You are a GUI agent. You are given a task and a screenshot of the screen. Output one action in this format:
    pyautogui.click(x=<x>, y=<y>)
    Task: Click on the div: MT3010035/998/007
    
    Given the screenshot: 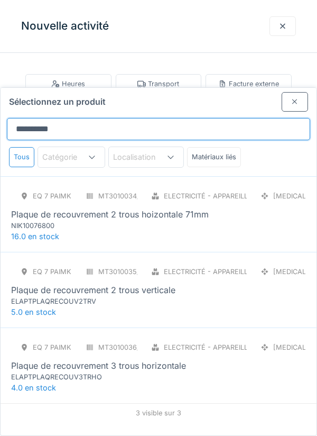 What is the action you would take?
    pyautogui.click(x=133, y=271)
    